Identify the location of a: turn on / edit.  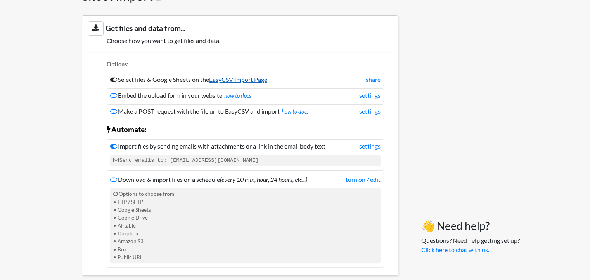
(363, 180).